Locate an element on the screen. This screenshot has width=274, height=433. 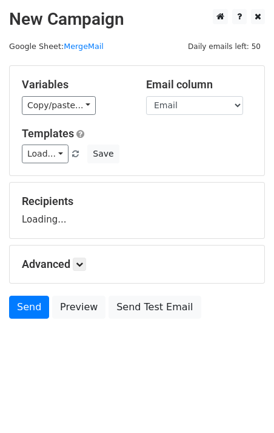
a: Send is located at coordinates (29, 308).